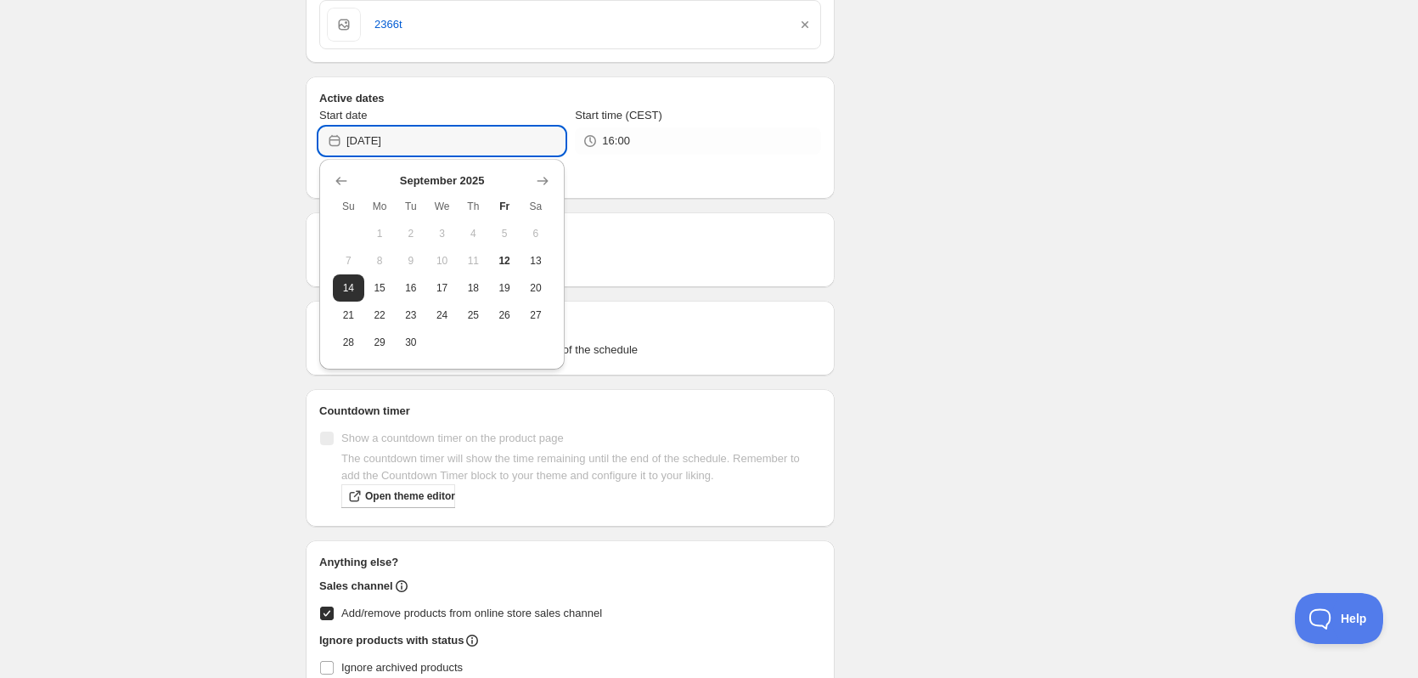 The width and height of the screenshot is (1418, 678). What do you see at coordinates (411, 315) in the screenshot?
I see `span: 23` at bounding box center [411, 315].